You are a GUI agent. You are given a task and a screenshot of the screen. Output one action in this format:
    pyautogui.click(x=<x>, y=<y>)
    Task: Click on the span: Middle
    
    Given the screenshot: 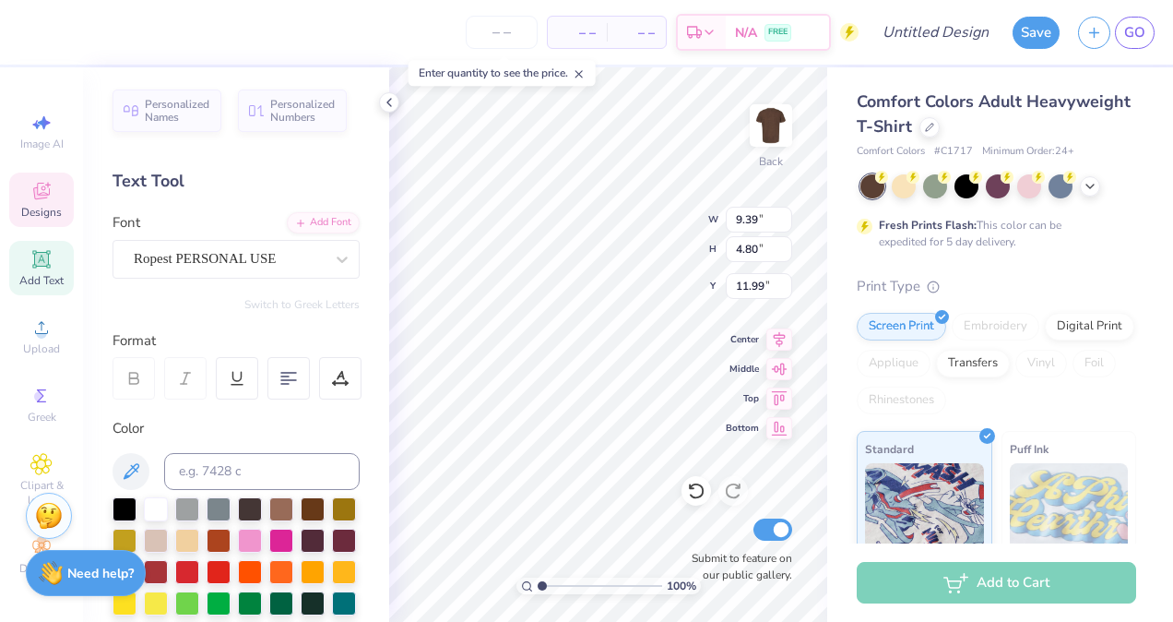 What is the action you would take?
    pyautogui.click(x=742, y=369)
    